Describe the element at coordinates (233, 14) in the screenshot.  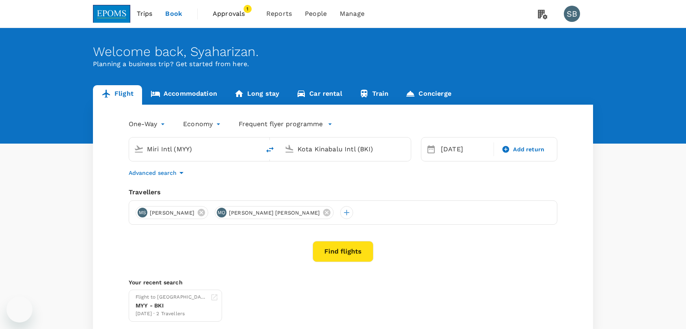
I see `span: Approvals` at that location.